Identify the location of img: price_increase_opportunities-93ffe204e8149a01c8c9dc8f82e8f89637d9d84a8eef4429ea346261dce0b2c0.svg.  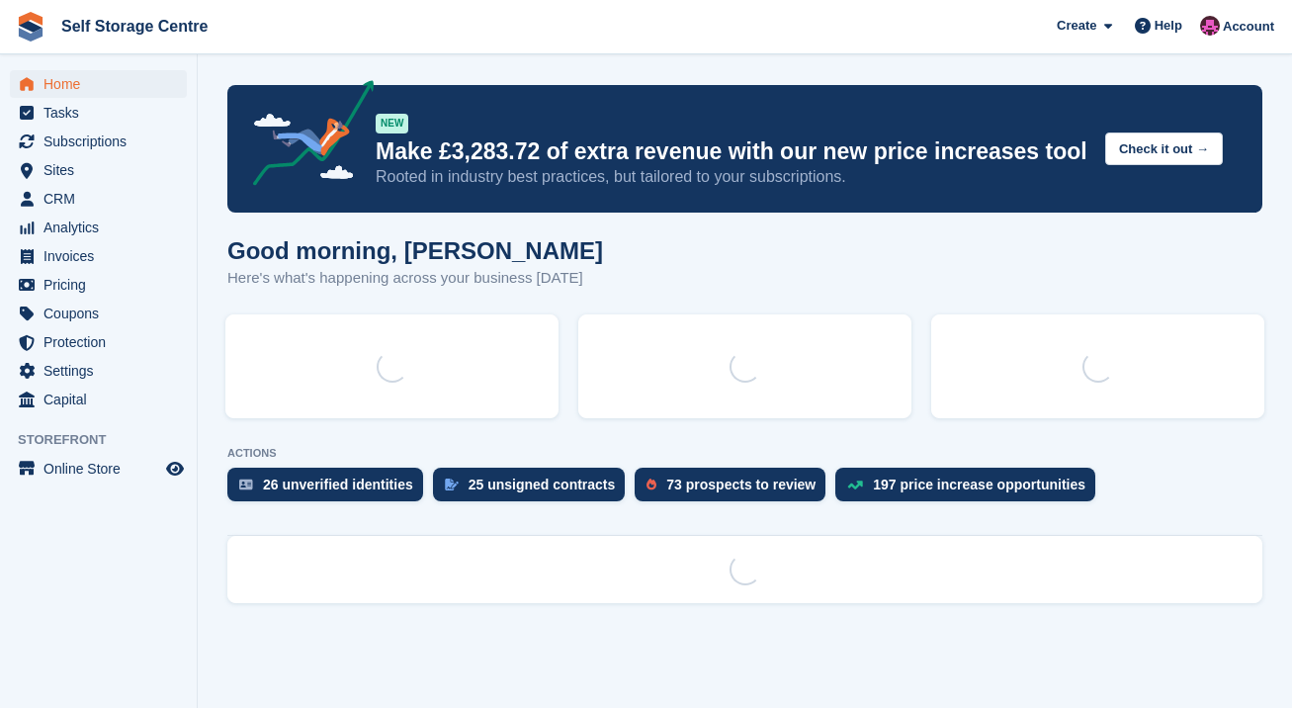
(855, 484).